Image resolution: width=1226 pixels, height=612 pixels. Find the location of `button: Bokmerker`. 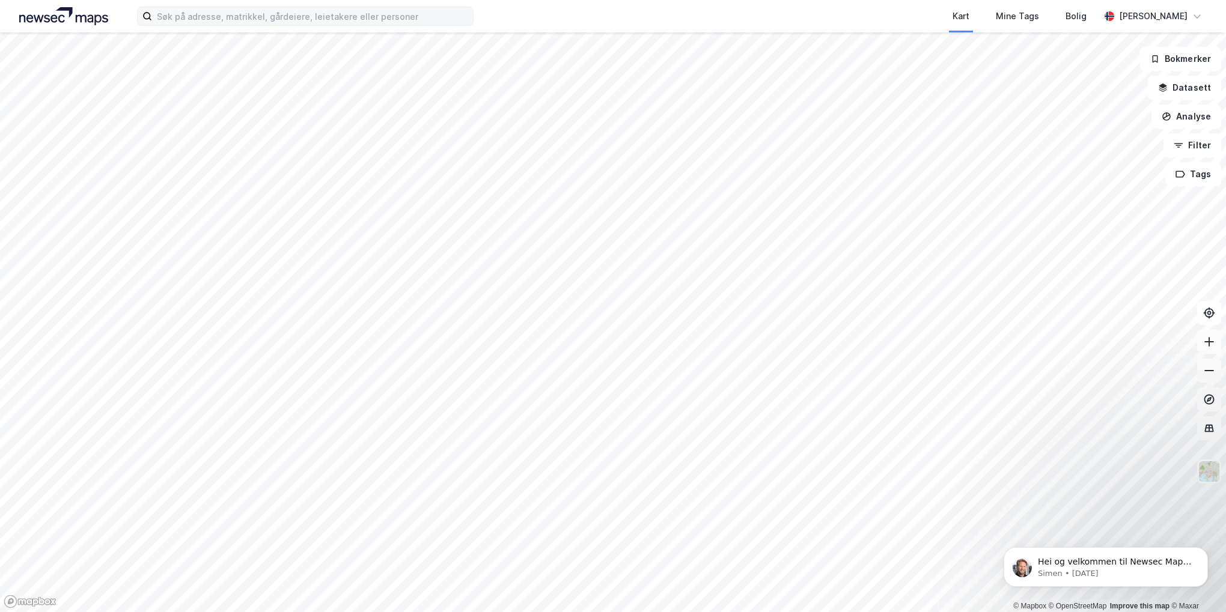

button: Bokmerker is located at coordinates (1180, 59).